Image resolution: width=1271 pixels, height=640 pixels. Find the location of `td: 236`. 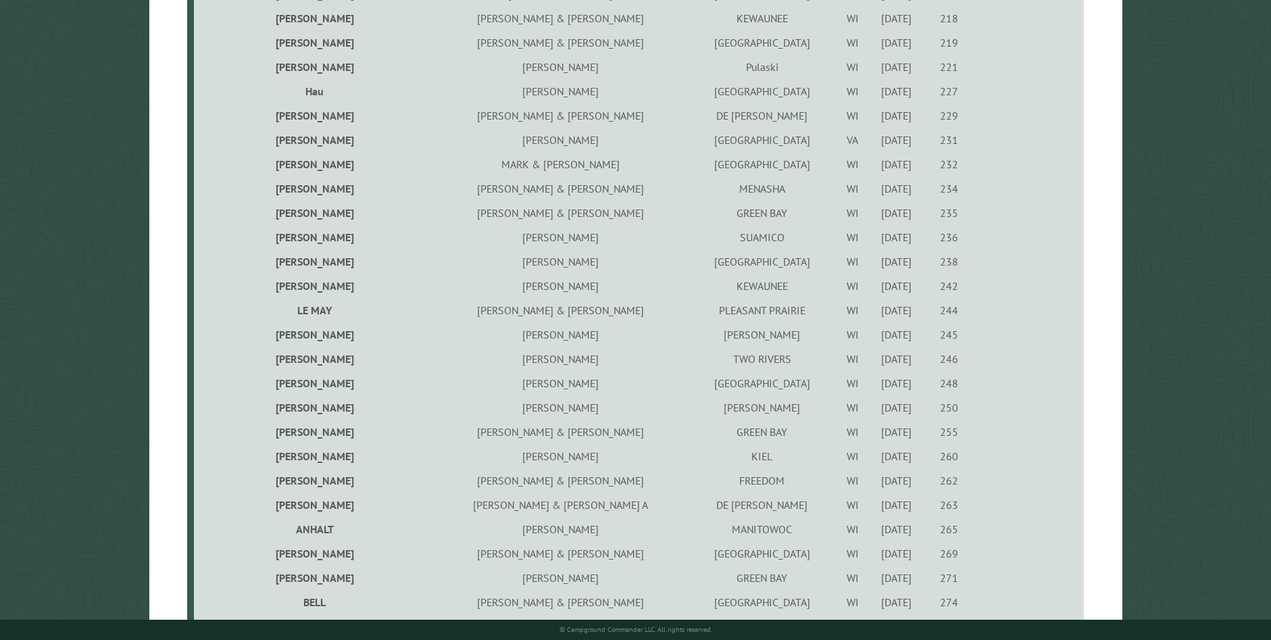

td: 236 is located at coordinates (949, 237).